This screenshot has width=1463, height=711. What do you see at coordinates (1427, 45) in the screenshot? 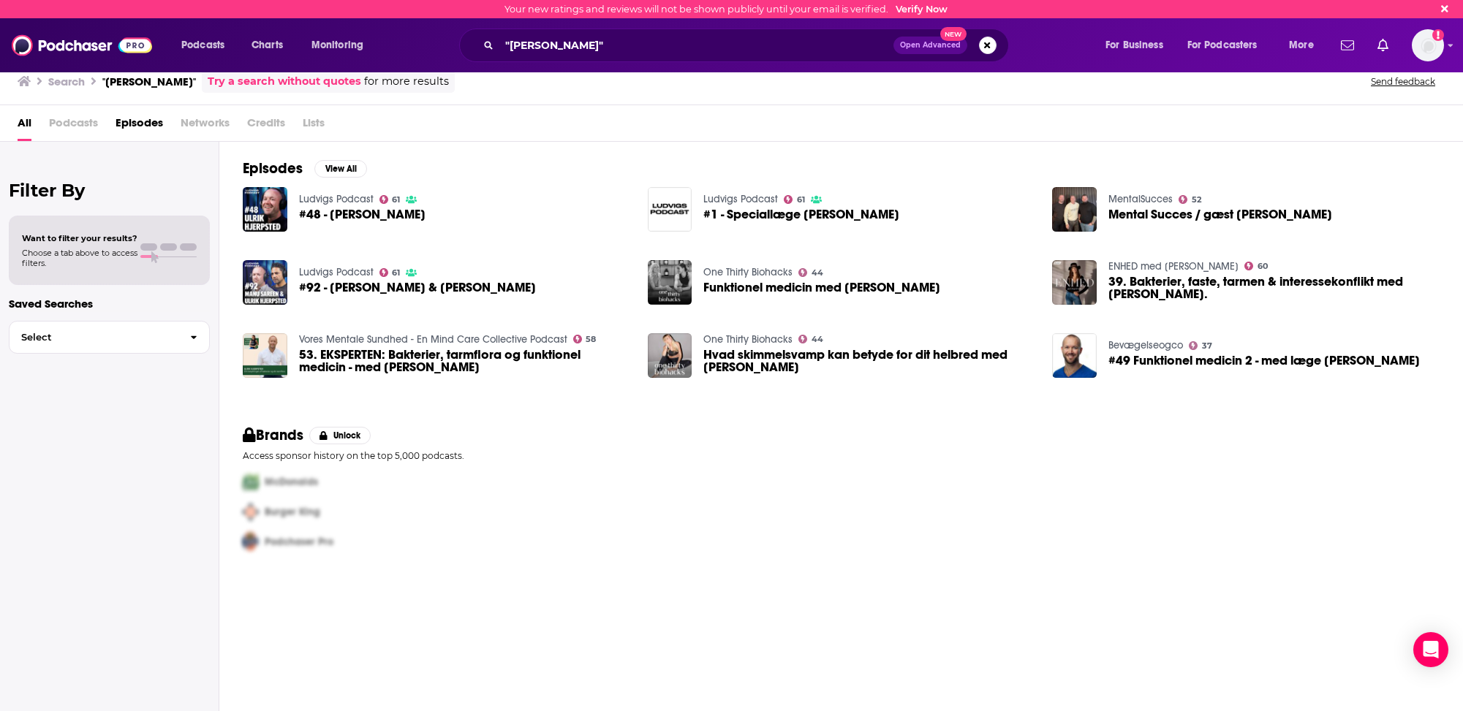
I see `button: Show profile menu` at bounding box center [1427, 45].